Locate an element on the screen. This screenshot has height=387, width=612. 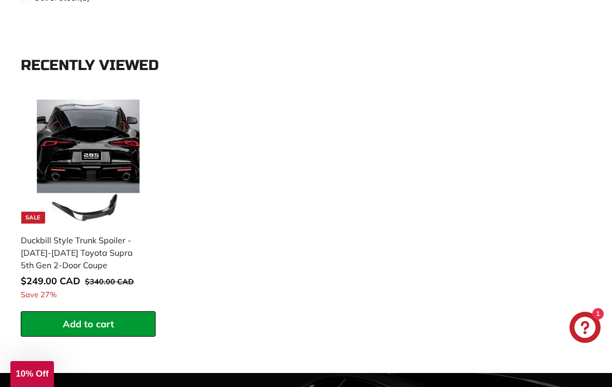
button: Add to cart is located at coordinates (88, 324).